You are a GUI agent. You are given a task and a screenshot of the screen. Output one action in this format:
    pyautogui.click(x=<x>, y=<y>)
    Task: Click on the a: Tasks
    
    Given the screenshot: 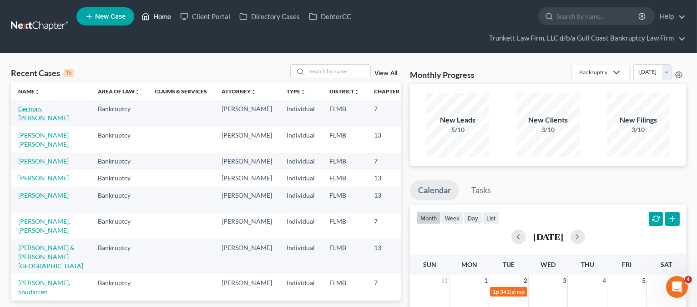 What is the action you would take?
    pyautogui.click(x=481, y=190)
    